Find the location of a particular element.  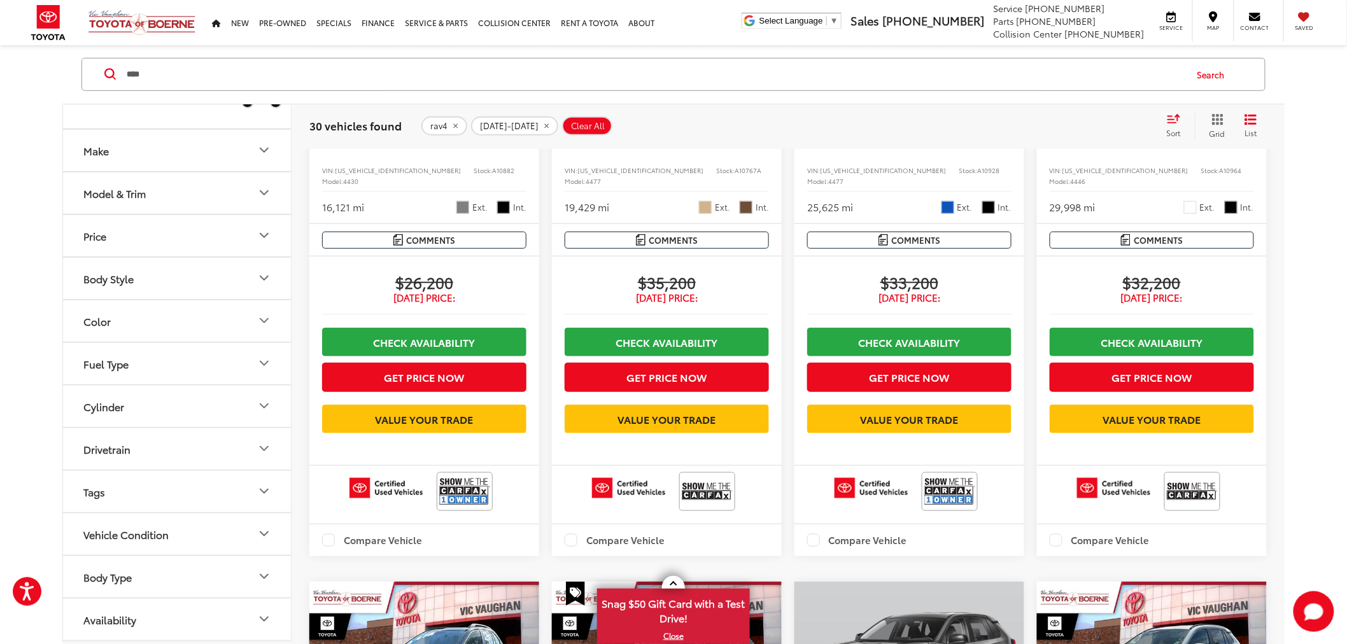

span: Snag $50 Gift Card with a Test Drive! is located at coordinates (673, 609).